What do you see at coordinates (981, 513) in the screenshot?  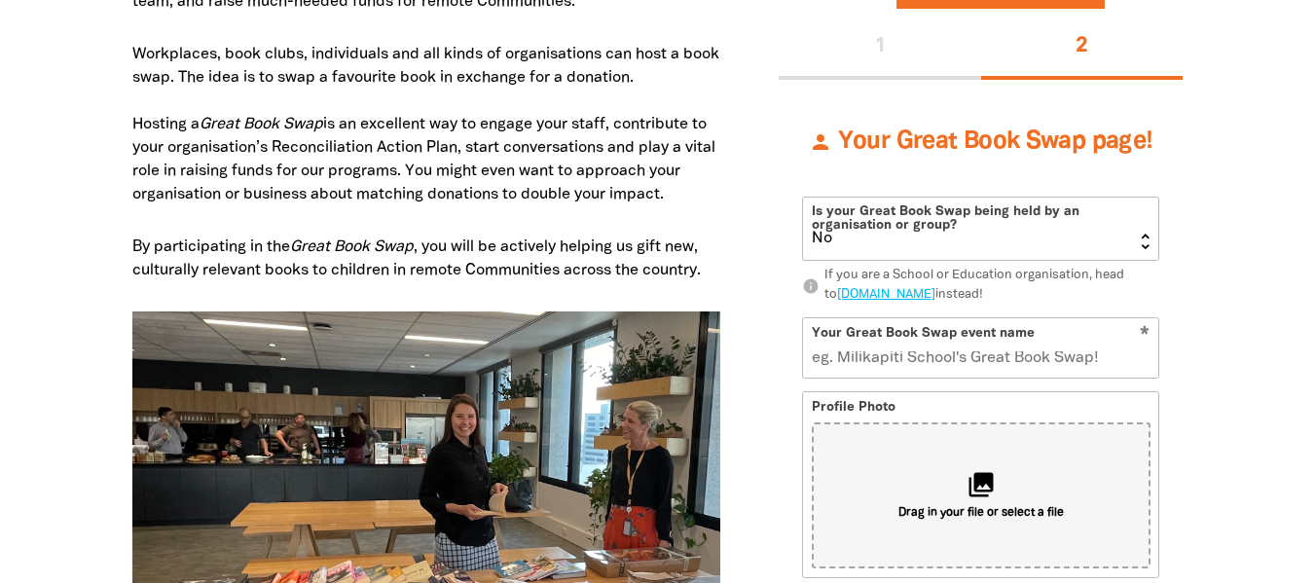 I see `span: Drag in your file or select a file` at bounding box center [981, 513].